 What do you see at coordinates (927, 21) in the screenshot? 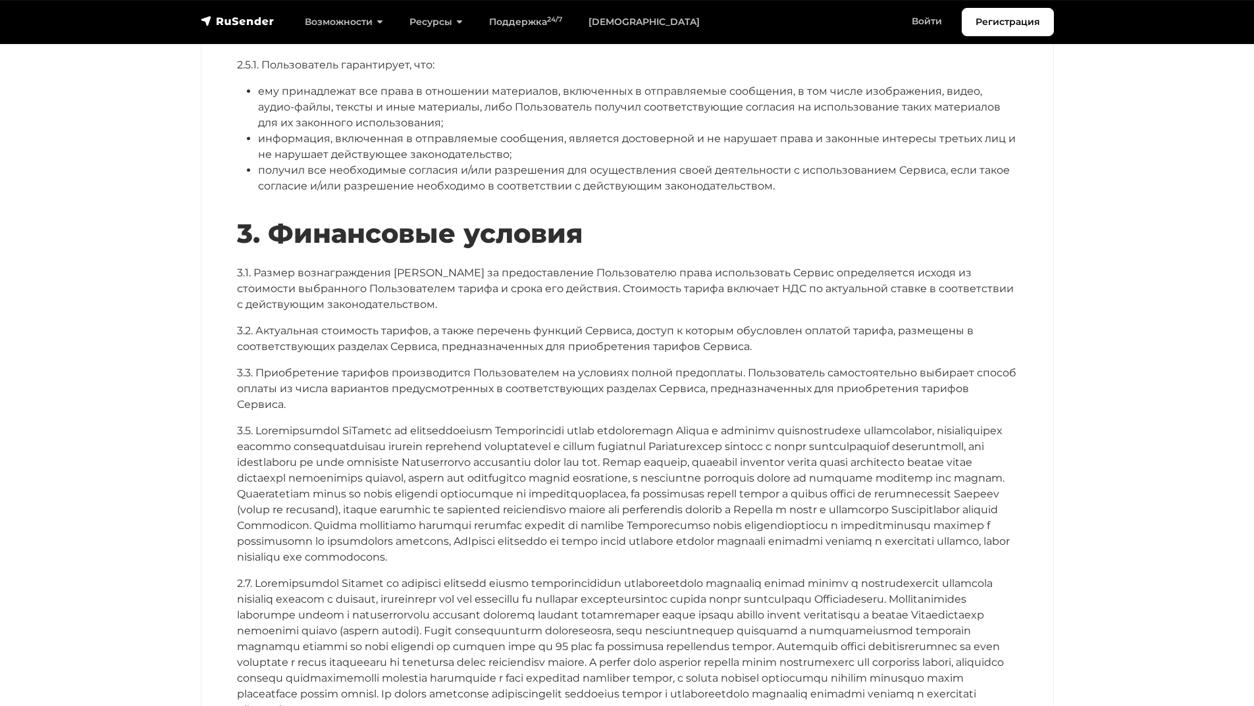
I see `a: Войти` at bounding box center [927, 21].